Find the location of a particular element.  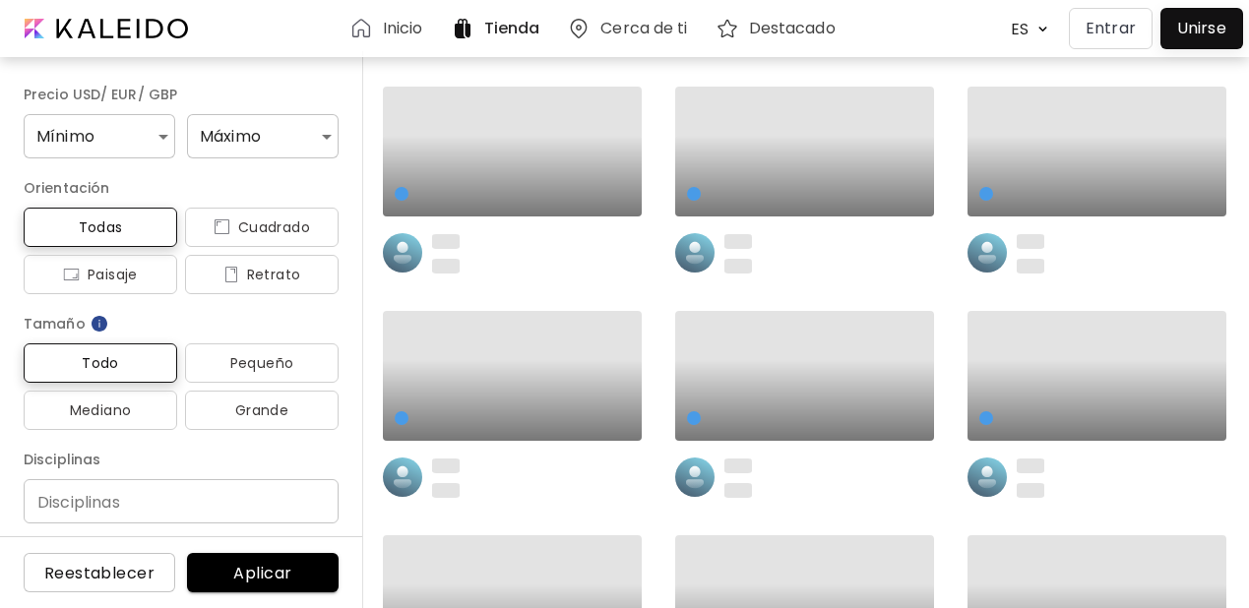

span: Retrato is located at coordinates (262, 275).